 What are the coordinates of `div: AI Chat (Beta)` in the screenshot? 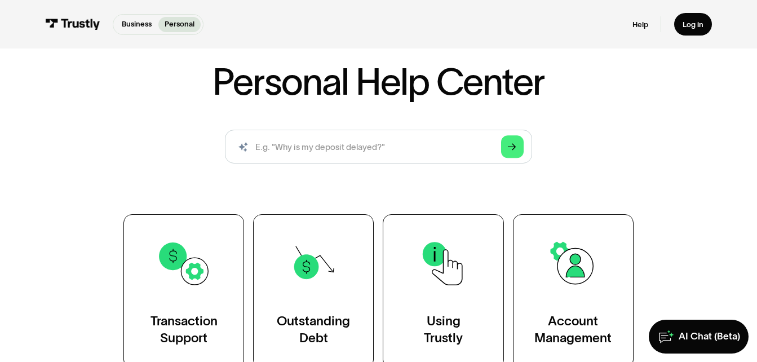 It's located at (709, 336).